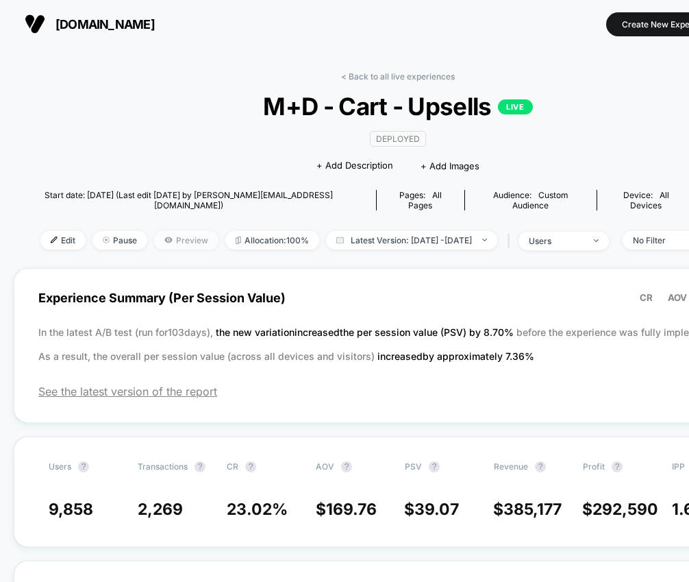 This screenshot has width=689, height=582. Describe the element at coordinates (238, 240) in the screenshot. I see `img: rebalance` at that location.